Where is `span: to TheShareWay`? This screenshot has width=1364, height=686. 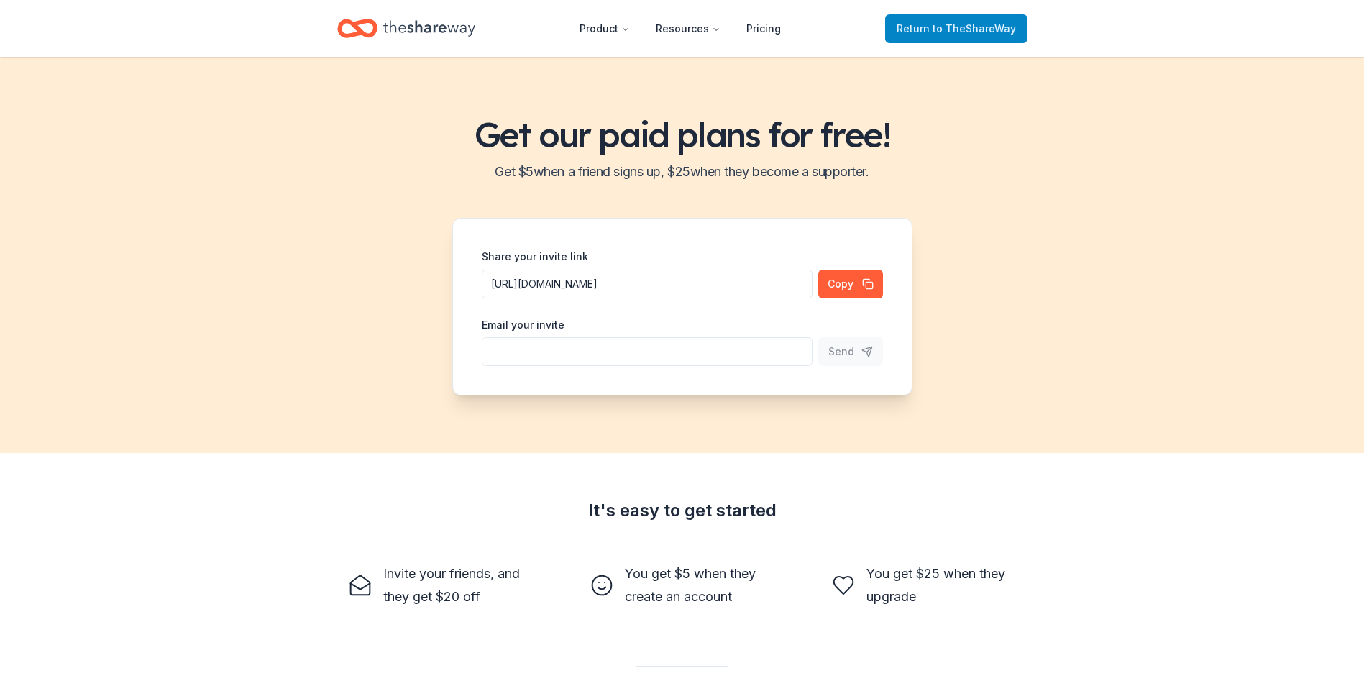
span: to TheShareWay is located at coordinates (974, 28).